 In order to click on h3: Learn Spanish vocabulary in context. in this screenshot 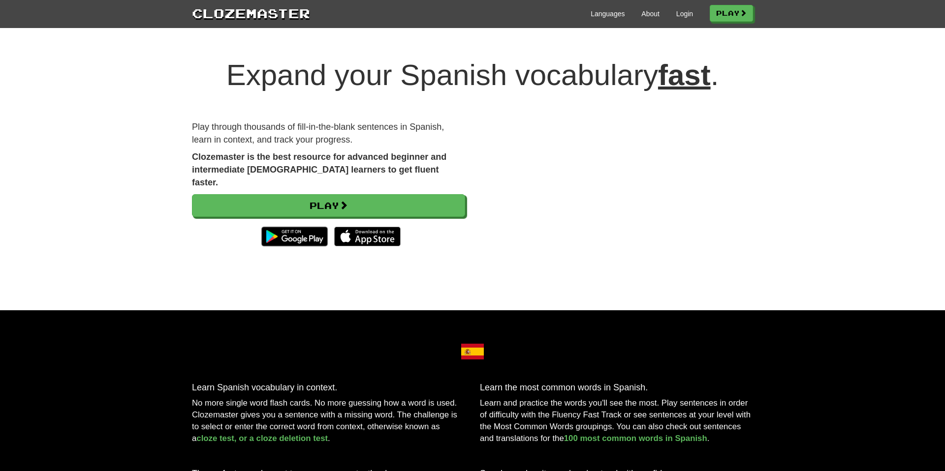, I will do `click(328, 388)`.